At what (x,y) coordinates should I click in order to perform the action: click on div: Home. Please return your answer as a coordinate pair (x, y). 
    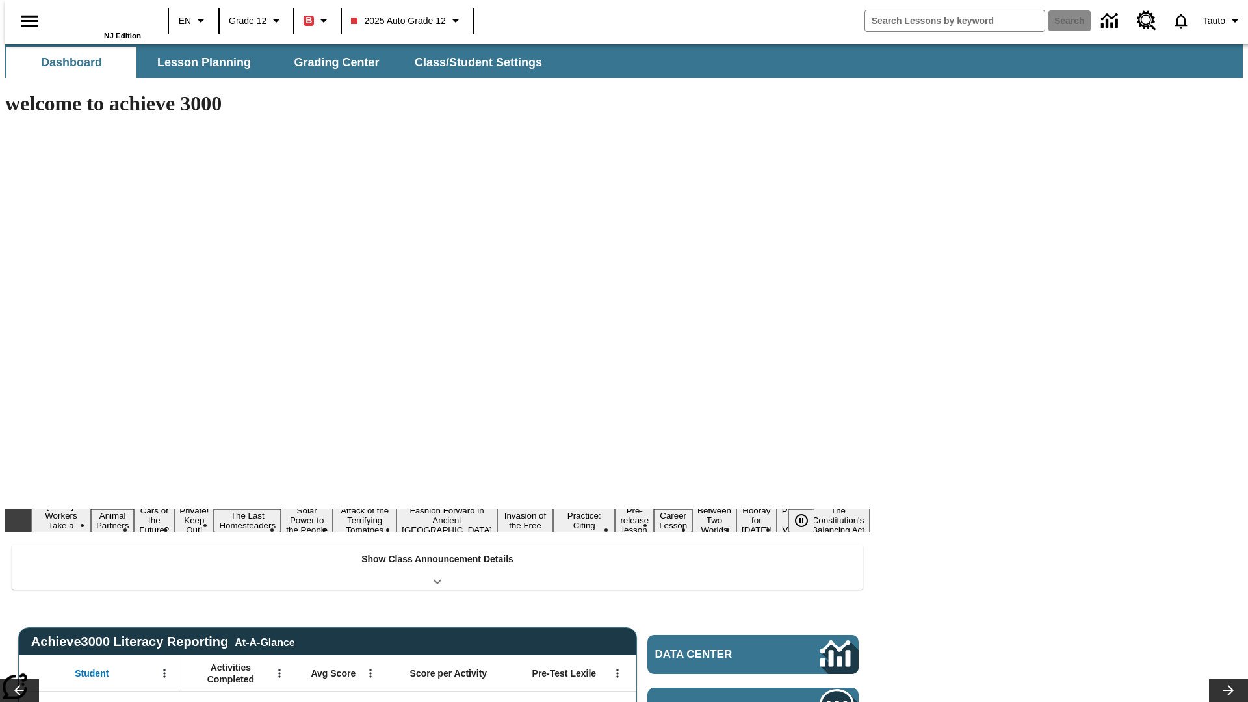
    Looking at the image, I should click on (99, 22).